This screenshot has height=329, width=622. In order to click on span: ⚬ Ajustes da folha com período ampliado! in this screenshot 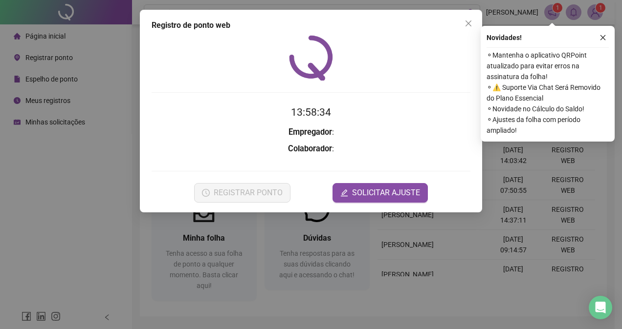, I will do `click(547, 125)`.